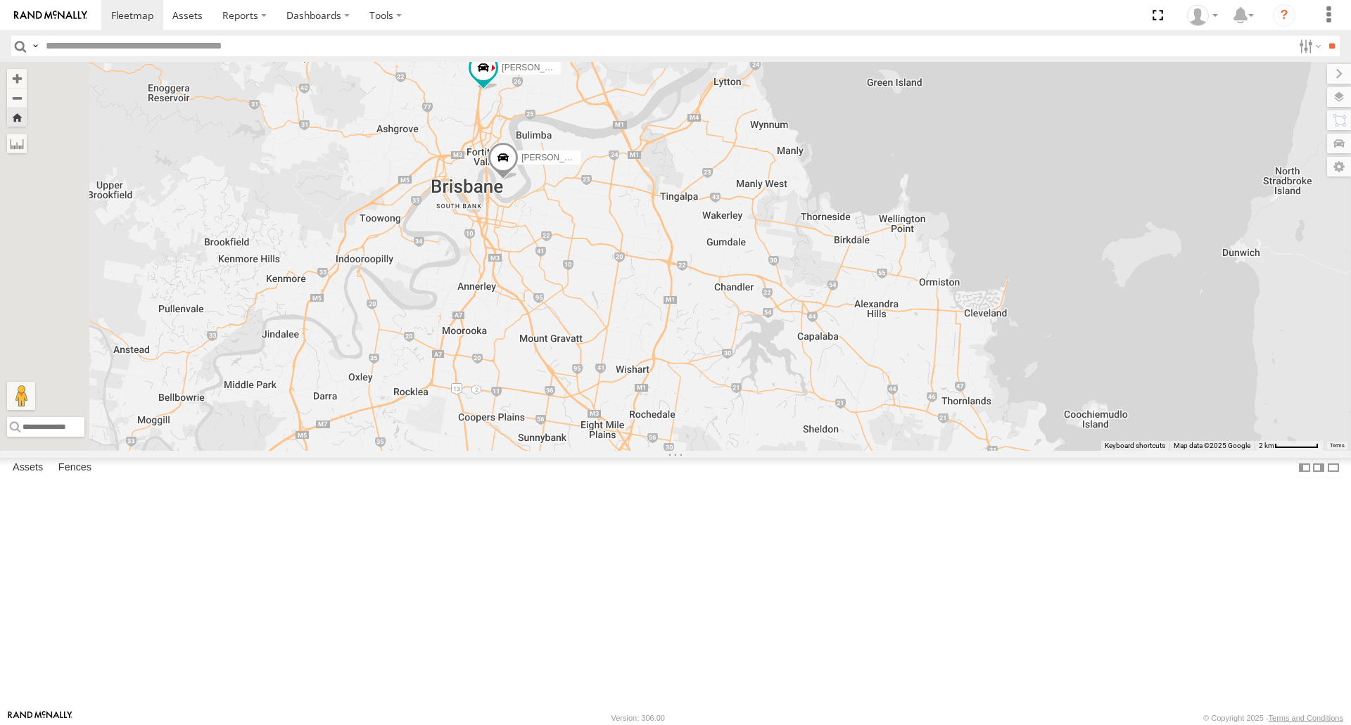 The image size is (1351, 725). I want to click on a: Visit our Website, so click(40, 718).